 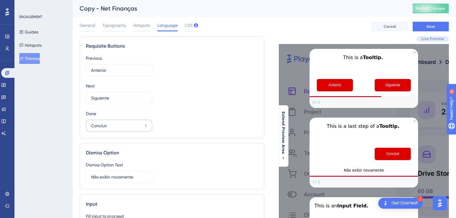 What do you see at coordinates (43, 5) in the screenshot?
I see `div: 4` at bounding box center [43, 5].